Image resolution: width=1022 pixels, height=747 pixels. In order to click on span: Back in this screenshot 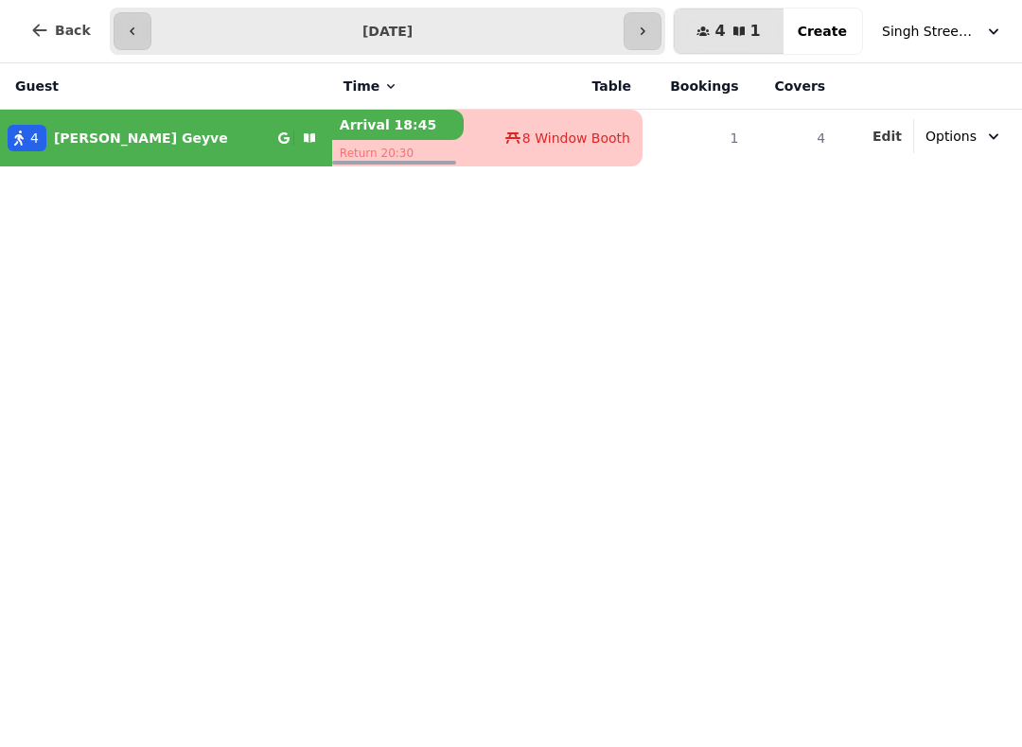, I will do `click(73, 30)`.